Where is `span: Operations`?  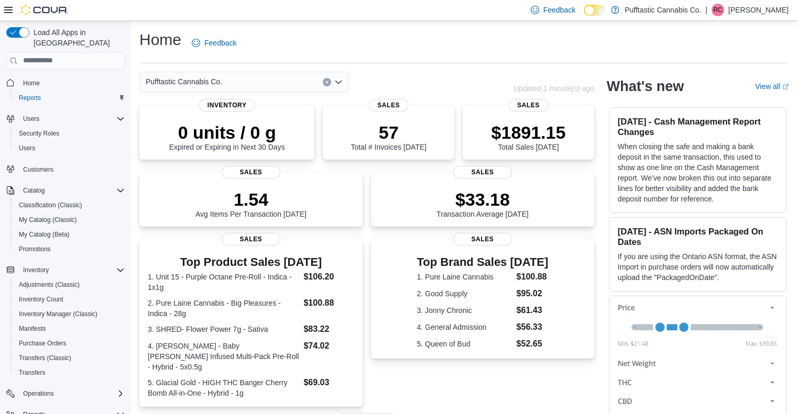 span: Operations is located at coordinates (38, 394).